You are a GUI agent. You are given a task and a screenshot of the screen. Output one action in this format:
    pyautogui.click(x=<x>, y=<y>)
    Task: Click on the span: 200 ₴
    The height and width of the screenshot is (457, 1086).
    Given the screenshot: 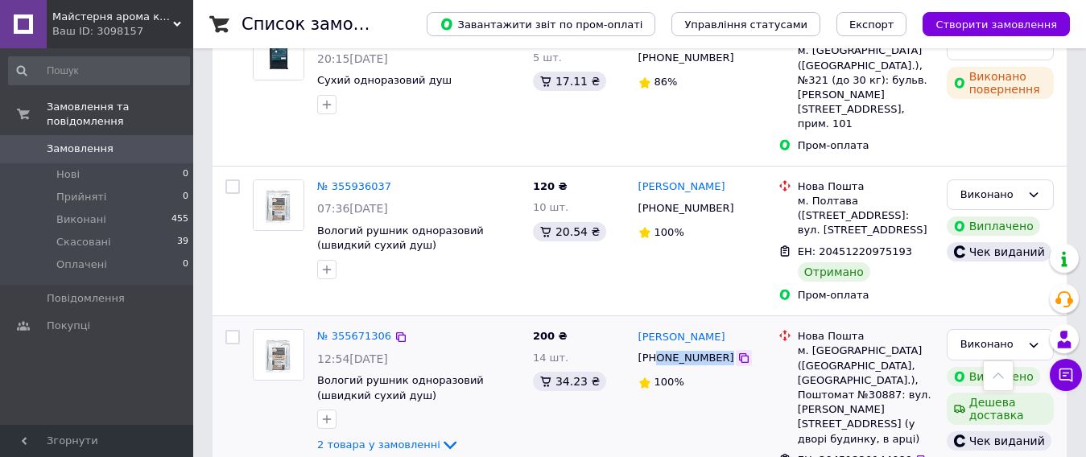 What is the action you would take?
    pyautogui.click(x=550, y=336)
    